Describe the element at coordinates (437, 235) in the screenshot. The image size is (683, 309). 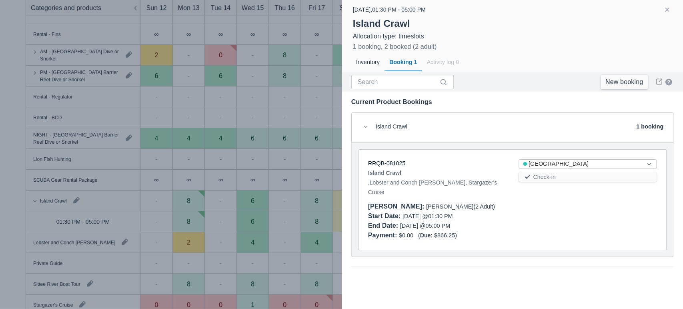
I see `span: ( $866.25 )` at that location.